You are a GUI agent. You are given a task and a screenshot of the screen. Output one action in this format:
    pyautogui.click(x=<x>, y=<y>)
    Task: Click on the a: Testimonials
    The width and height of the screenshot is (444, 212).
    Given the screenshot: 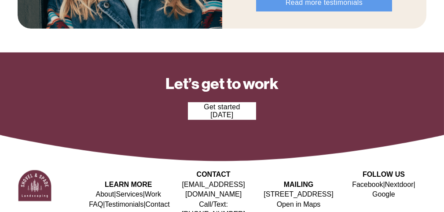 What is the action you would take?
    pyautogui.click(x=124, y=204)
    